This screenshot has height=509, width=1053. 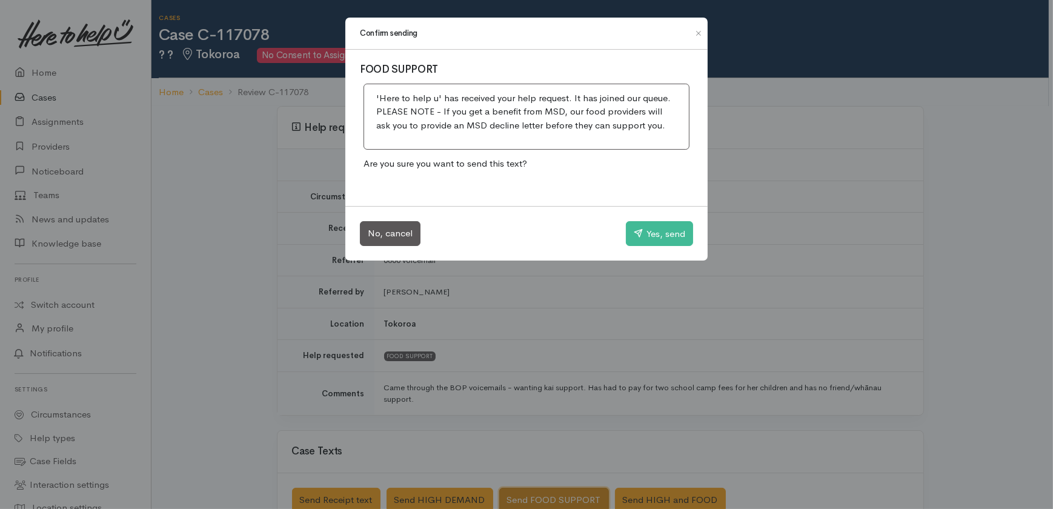 I want to click on h3: FOOD SUPPORT, so click(x=526, y=70).